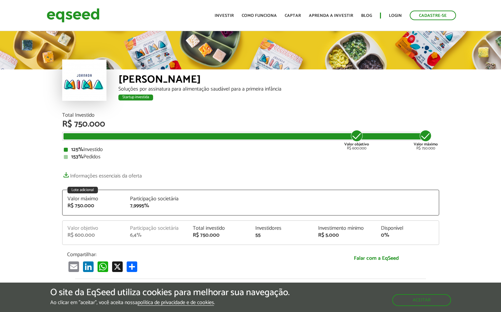 Image resolution: width=501 pixels, height=312 pixels. I want to click on a: Aprenda a investir, so click(331, 16).